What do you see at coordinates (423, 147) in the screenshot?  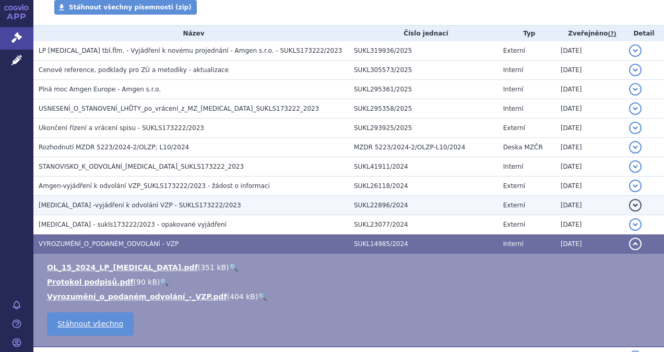 I see `td: MZDR 5223/2024-2/OLZP-L10/2024` at bounding box center [423, 147].